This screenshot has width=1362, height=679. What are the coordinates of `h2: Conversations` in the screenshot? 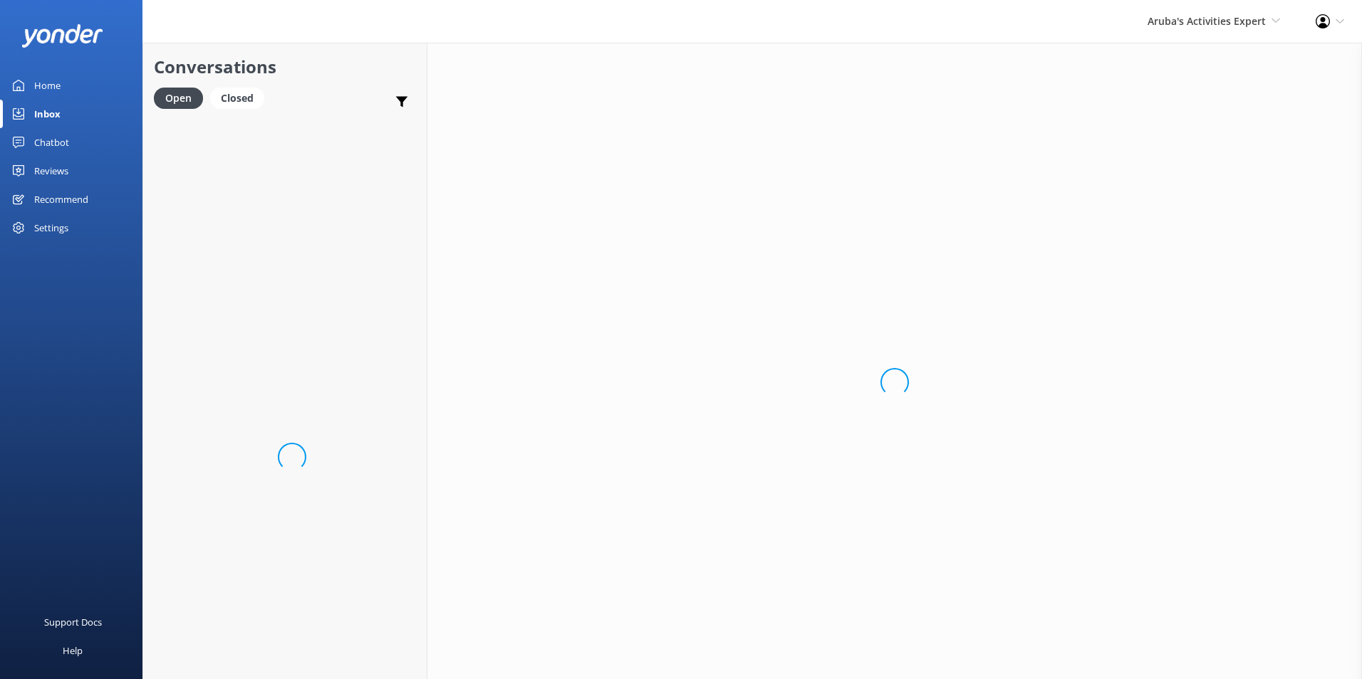 It's located at (285, 67).